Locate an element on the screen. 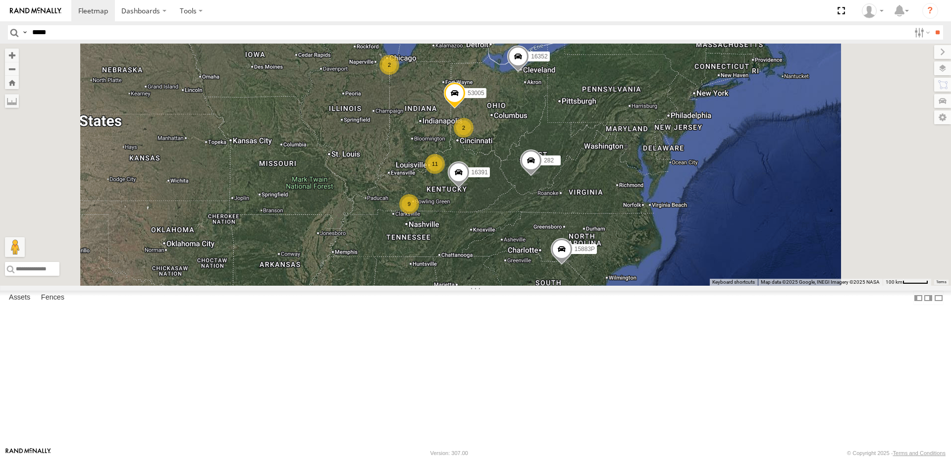  label: Assets is located at coordinates (19, 298).